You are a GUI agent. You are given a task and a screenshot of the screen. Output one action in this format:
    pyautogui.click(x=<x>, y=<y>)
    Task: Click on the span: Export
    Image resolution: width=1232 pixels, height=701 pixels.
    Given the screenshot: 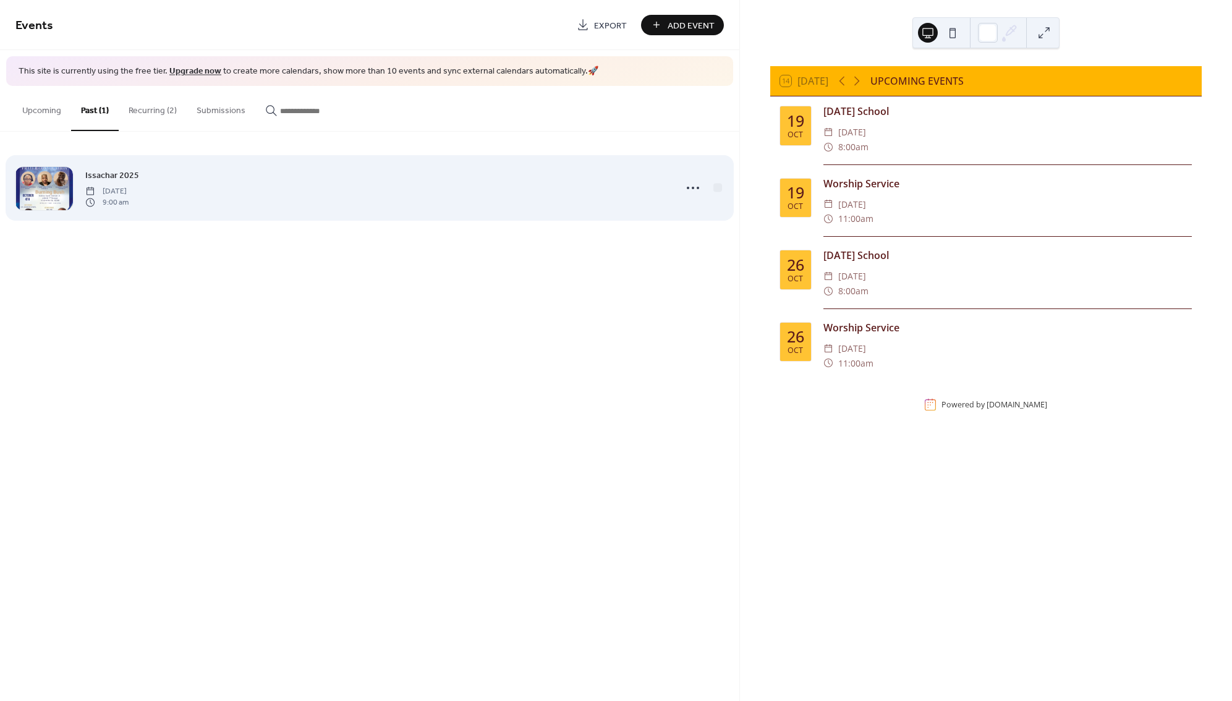 What is the action you would take?
    pyautogui.click(x=610, y=25)
    